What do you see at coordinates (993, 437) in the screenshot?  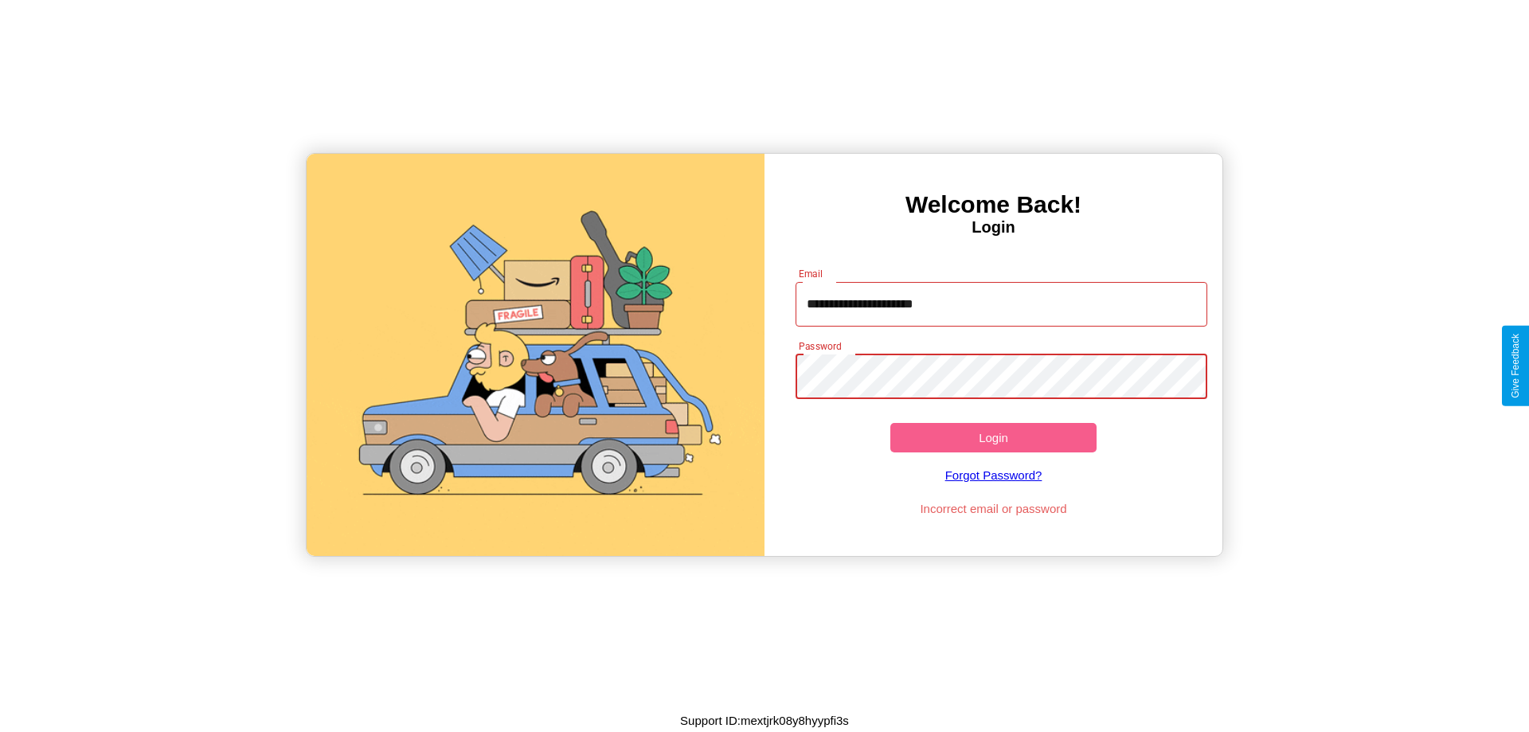 I see `button: Login` at bounding box center [993, 437].